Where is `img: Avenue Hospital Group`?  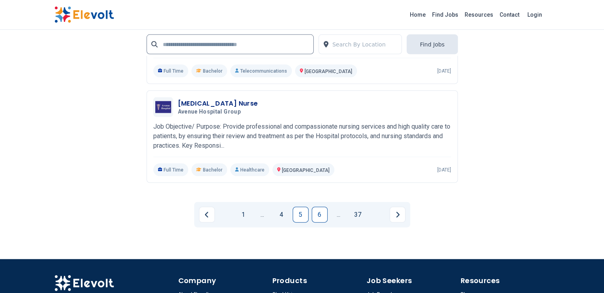
img: Avenue Hospital Group is located at coordinates (163, 107).